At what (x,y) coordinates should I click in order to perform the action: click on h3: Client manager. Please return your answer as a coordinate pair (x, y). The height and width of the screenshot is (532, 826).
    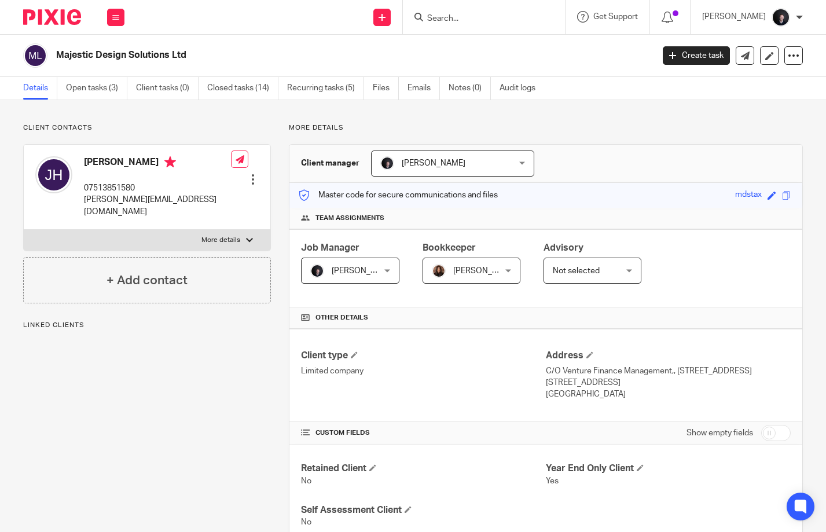
    Looking at the image, I should click on (330, 163).